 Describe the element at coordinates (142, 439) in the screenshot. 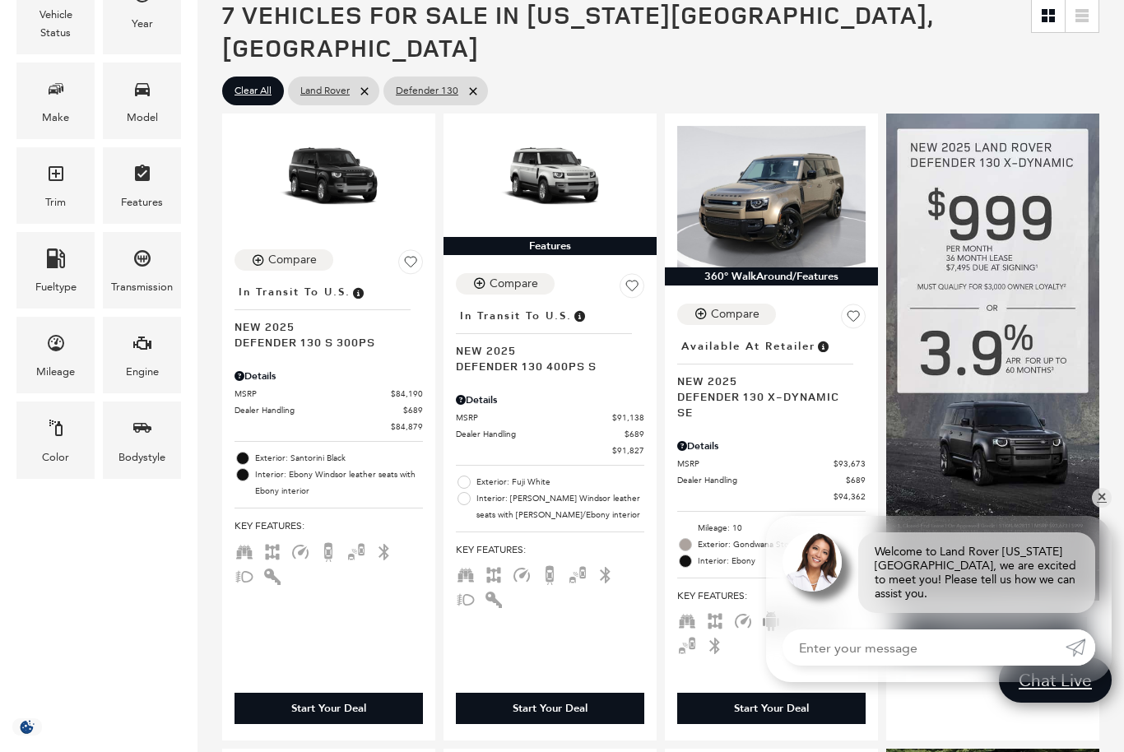

I see `div: BodystyleBodystyle` at that location.